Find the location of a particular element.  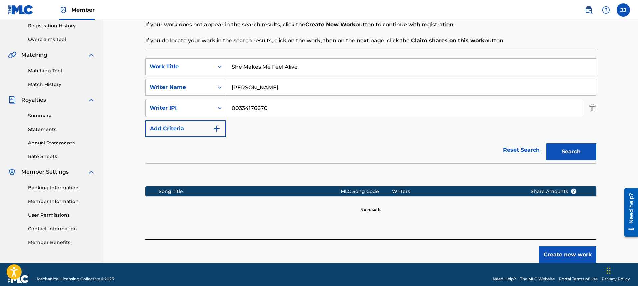

div: Chat Widget is located at coordinates (621, 270).